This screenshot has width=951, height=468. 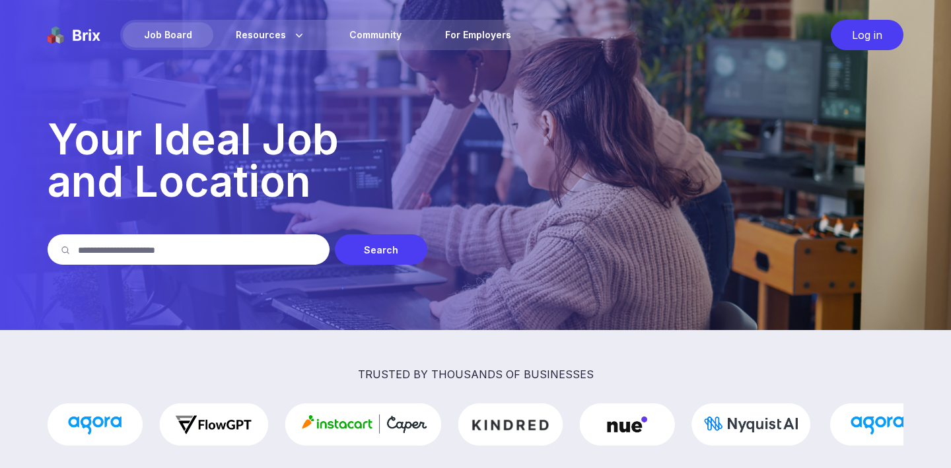 What do you see at coordinates (864, 35) in the screenshot?
I see `a: Log in` at bounding box center [864, 35].